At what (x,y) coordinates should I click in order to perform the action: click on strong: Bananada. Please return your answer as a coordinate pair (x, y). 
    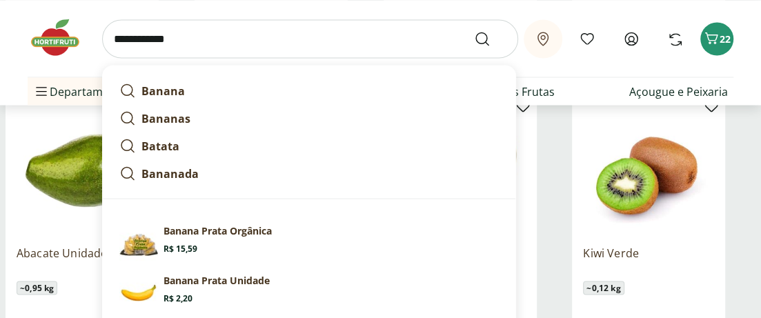
    Looking at the image, I should click on (170, 173).